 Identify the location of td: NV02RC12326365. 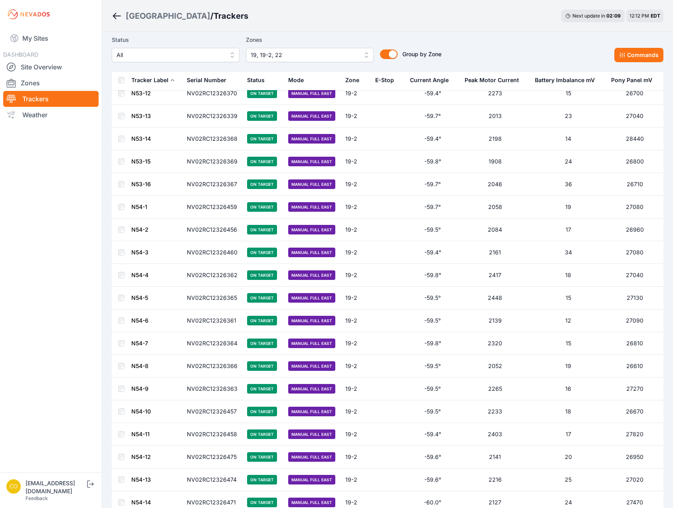
(212, 298).